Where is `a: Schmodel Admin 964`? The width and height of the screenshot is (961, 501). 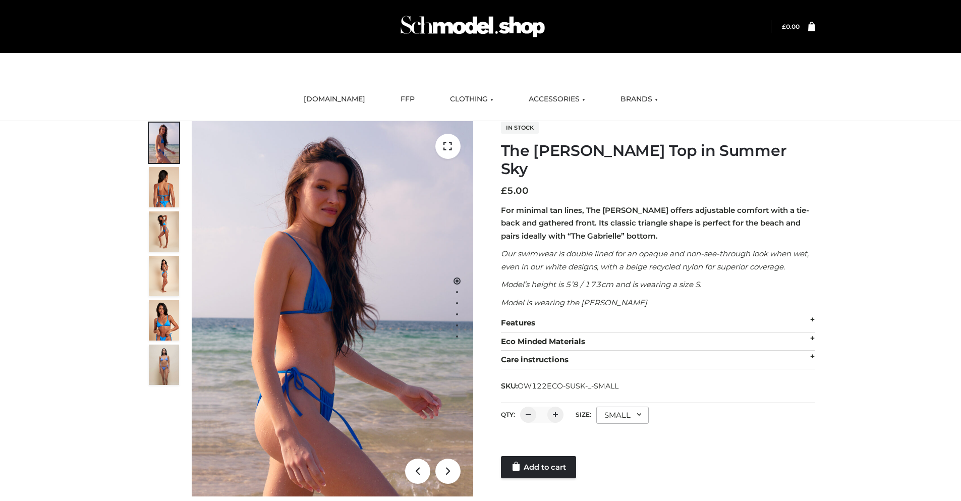
a: Schmodel Admin 964 is located at coordinates (473, 26).